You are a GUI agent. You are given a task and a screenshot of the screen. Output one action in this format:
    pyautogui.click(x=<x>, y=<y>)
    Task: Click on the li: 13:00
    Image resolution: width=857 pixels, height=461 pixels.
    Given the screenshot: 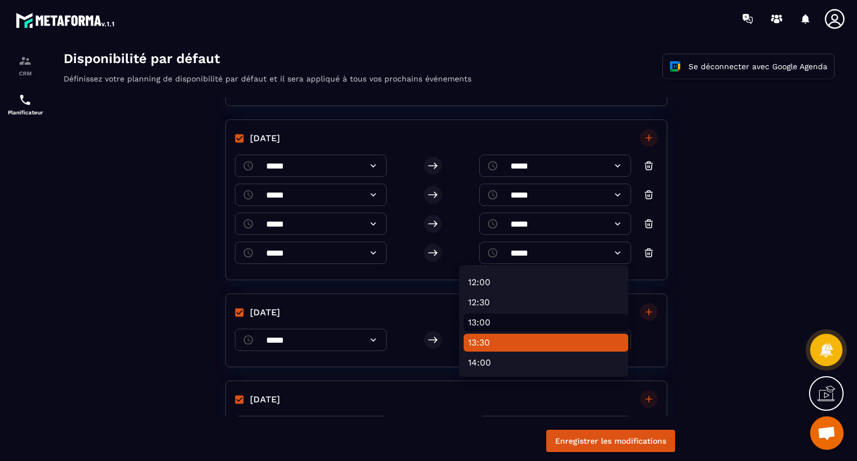 What is the action you would take?
    pyautogui.click(x=493, y=274)
    